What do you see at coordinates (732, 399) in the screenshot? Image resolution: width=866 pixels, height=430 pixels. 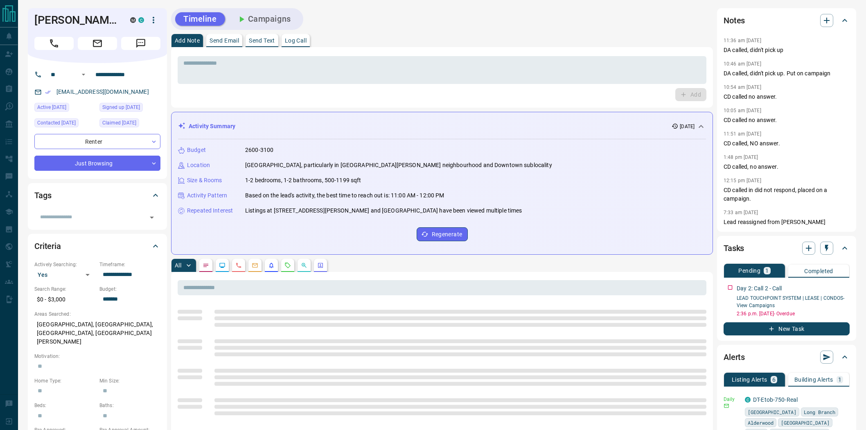 I see `p: Daily` at bounding box center [732, 399].